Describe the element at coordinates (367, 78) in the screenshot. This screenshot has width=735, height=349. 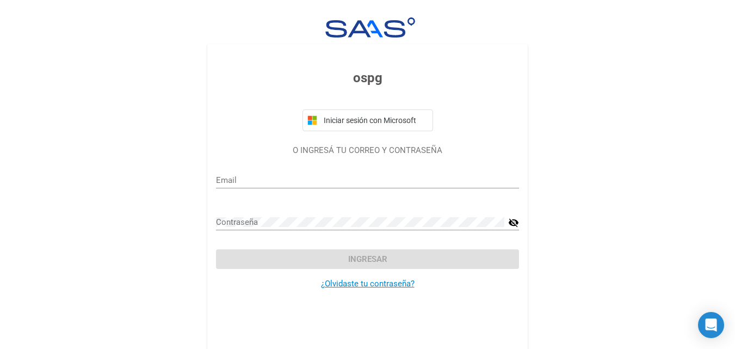
I see `h3: ospg` at that location.